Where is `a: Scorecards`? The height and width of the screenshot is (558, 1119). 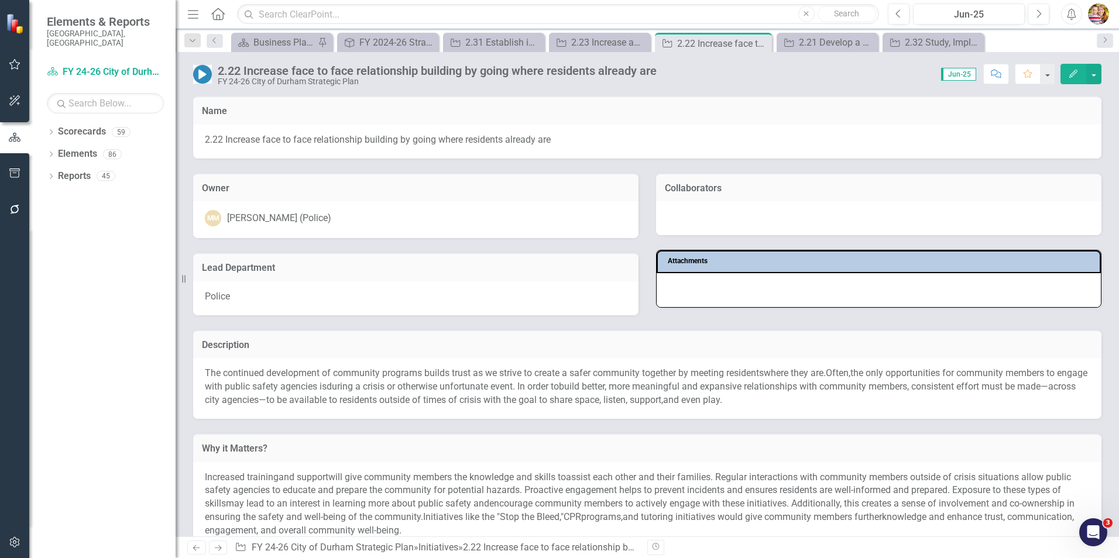 a: Scorecards is located at coordinates (82, 132).